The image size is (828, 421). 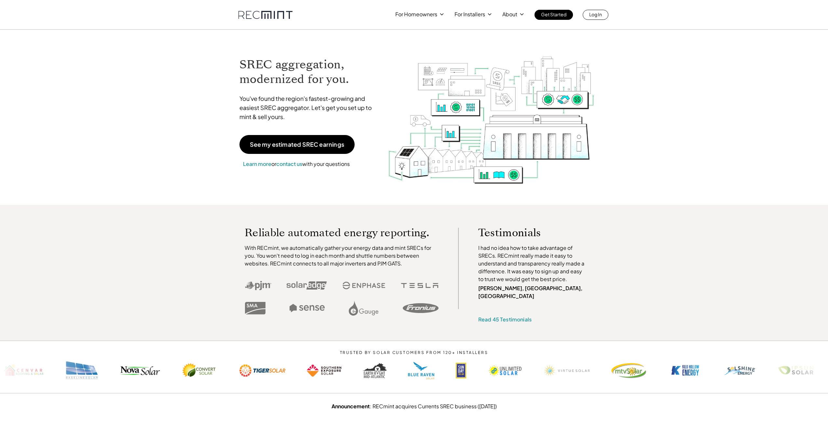 I want to click on p: I had no idea how to take advantage of SRECs. RECmint really made it easy to understand and trans..., so click(x=533, y=263).